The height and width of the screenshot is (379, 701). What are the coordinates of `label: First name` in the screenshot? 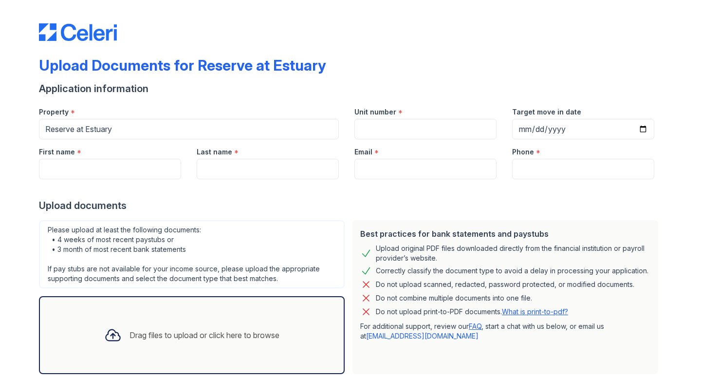 It's located at (57, 152).